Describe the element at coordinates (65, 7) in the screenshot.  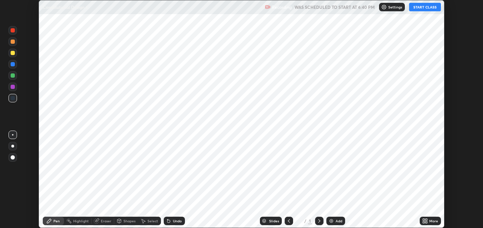
I see `p: Constitutional Design 6` at that location.